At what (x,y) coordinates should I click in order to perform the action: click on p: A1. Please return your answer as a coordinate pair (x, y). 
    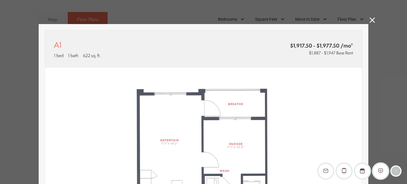
    Looking at the image, I should click on (58, 45).